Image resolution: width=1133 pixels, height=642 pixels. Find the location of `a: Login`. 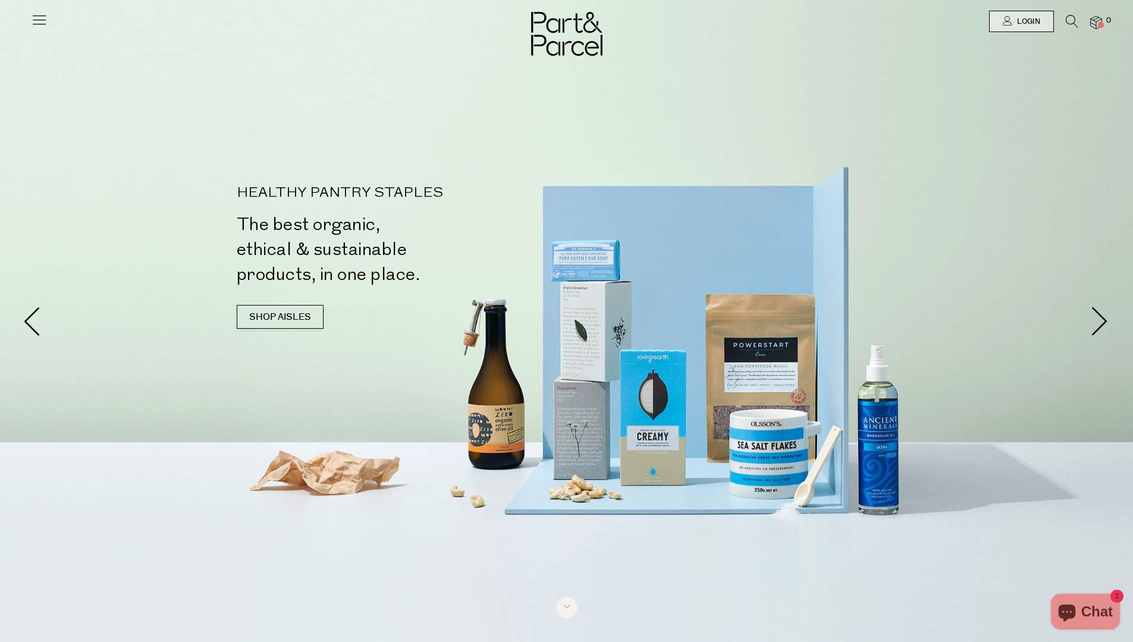

a: Login is located at coordinates (1021, 21).